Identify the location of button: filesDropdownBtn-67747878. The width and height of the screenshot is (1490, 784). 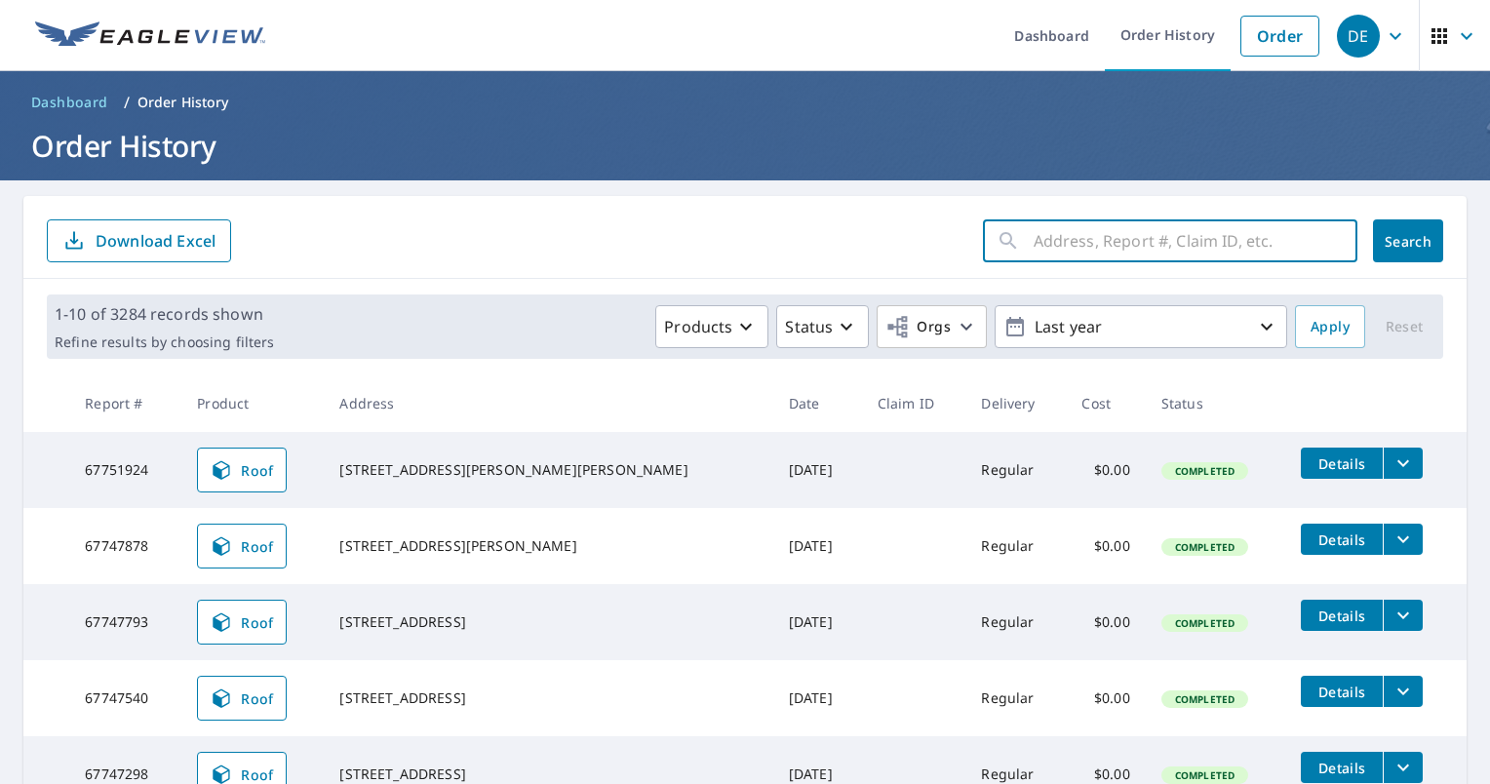
(1402, 539).